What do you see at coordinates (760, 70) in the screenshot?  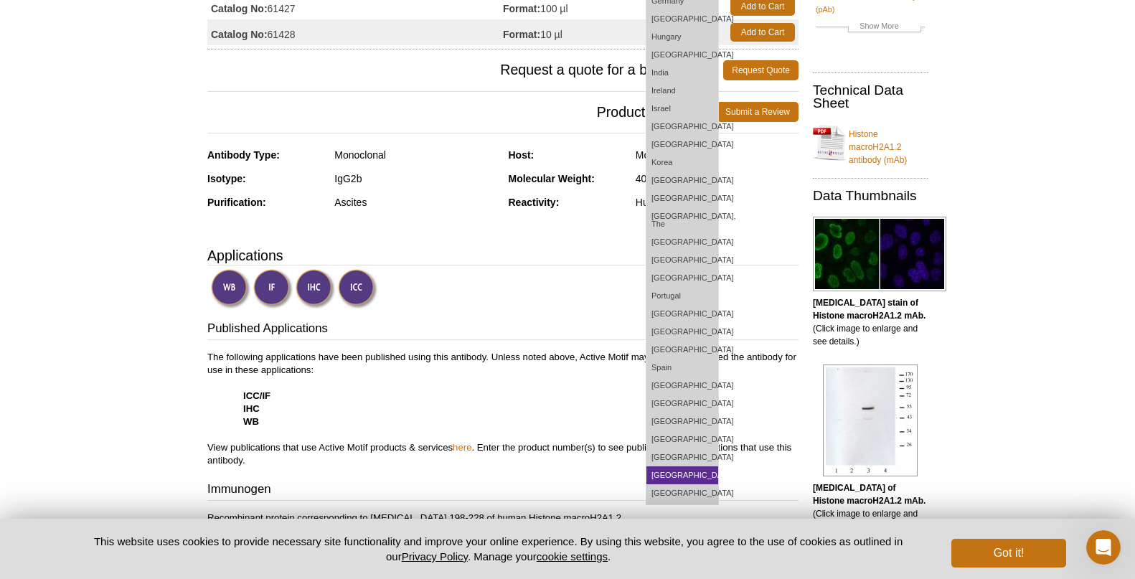 I see `a: Request Quote` at bounding box center [760, 70].